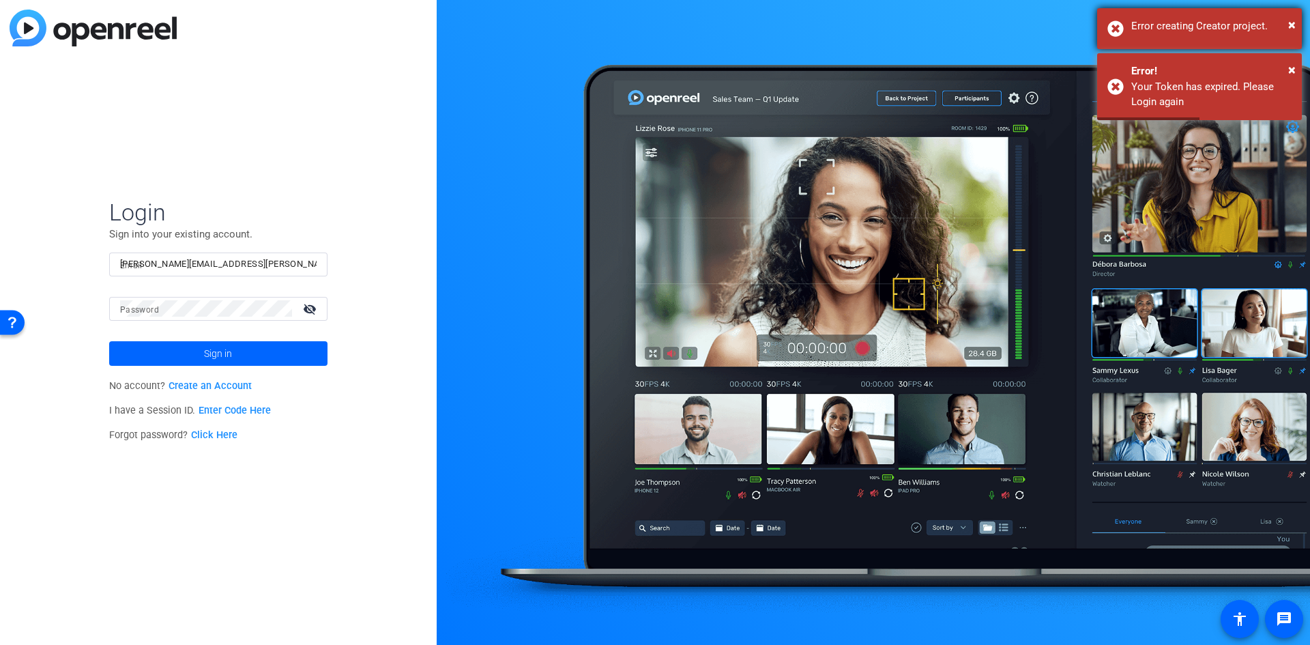 The width and height of the screenshot is (1310, 645). What do you see at coordinates (311, 308) in the screenshot?
I see `mat-icon: visibility_off` at bounding box center [311, 308].